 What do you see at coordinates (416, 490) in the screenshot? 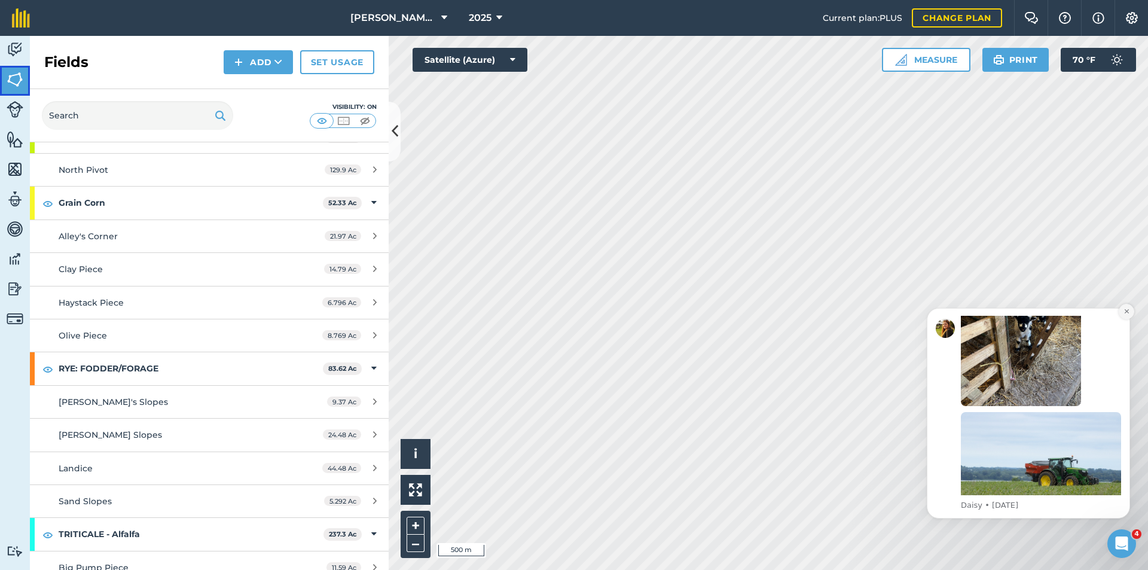
I see `img: Four arrows, one pointing top left, one top right, one bottom right and the last bottom left` at bounding box center [416, 490].